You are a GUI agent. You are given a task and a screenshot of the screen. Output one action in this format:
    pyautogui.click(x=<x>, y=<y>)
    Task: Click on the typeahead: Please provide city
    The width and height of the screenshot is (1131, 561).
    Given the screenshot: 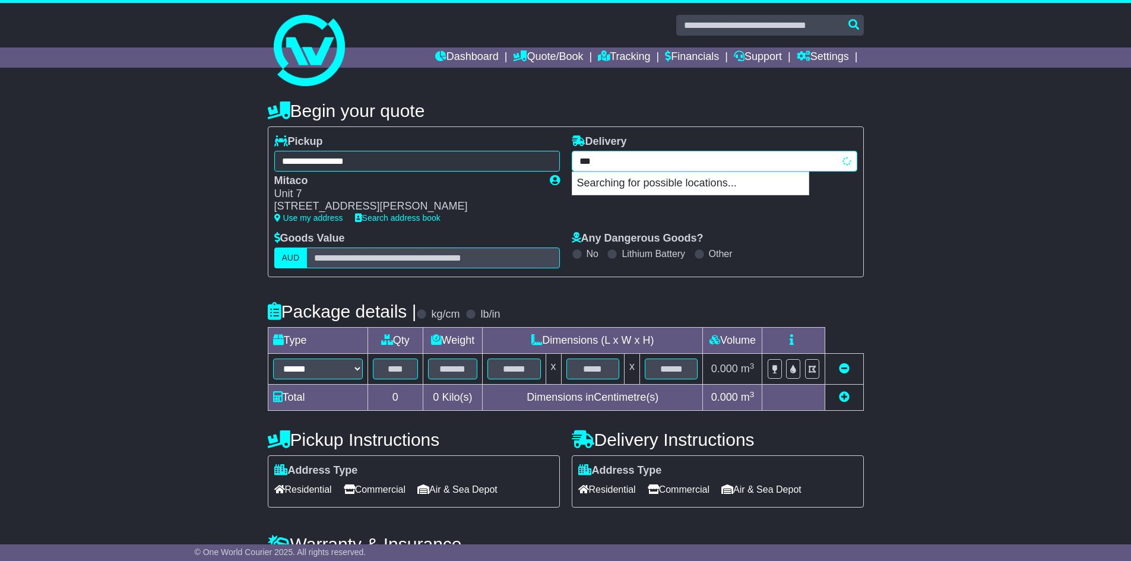 What is the action you would take?
    pyautogui.click(x=714, y=161)
    